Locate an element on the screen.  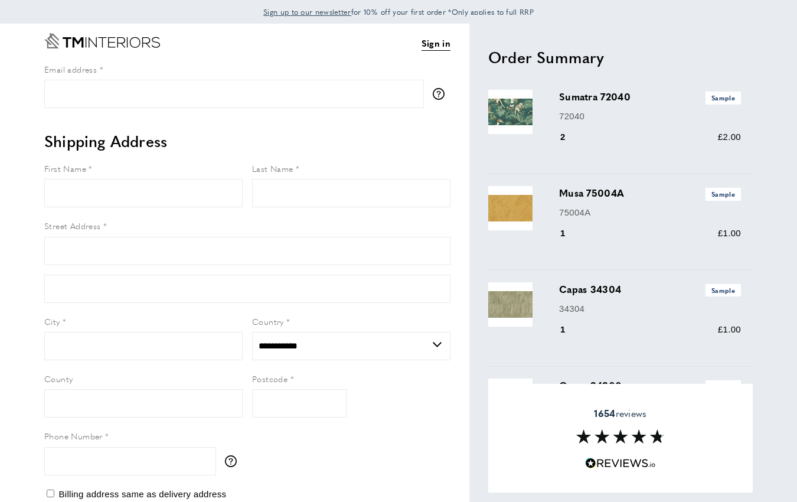
span: £2.00 is located at coordinates (729, 136).